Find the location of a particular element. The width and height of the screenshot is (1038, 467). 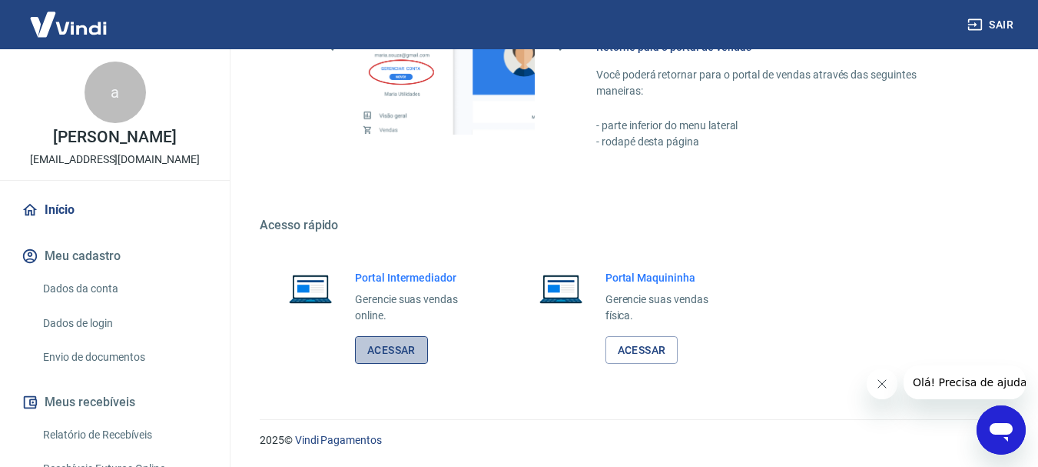

img: Vindi is located at coordinates (68, 24).